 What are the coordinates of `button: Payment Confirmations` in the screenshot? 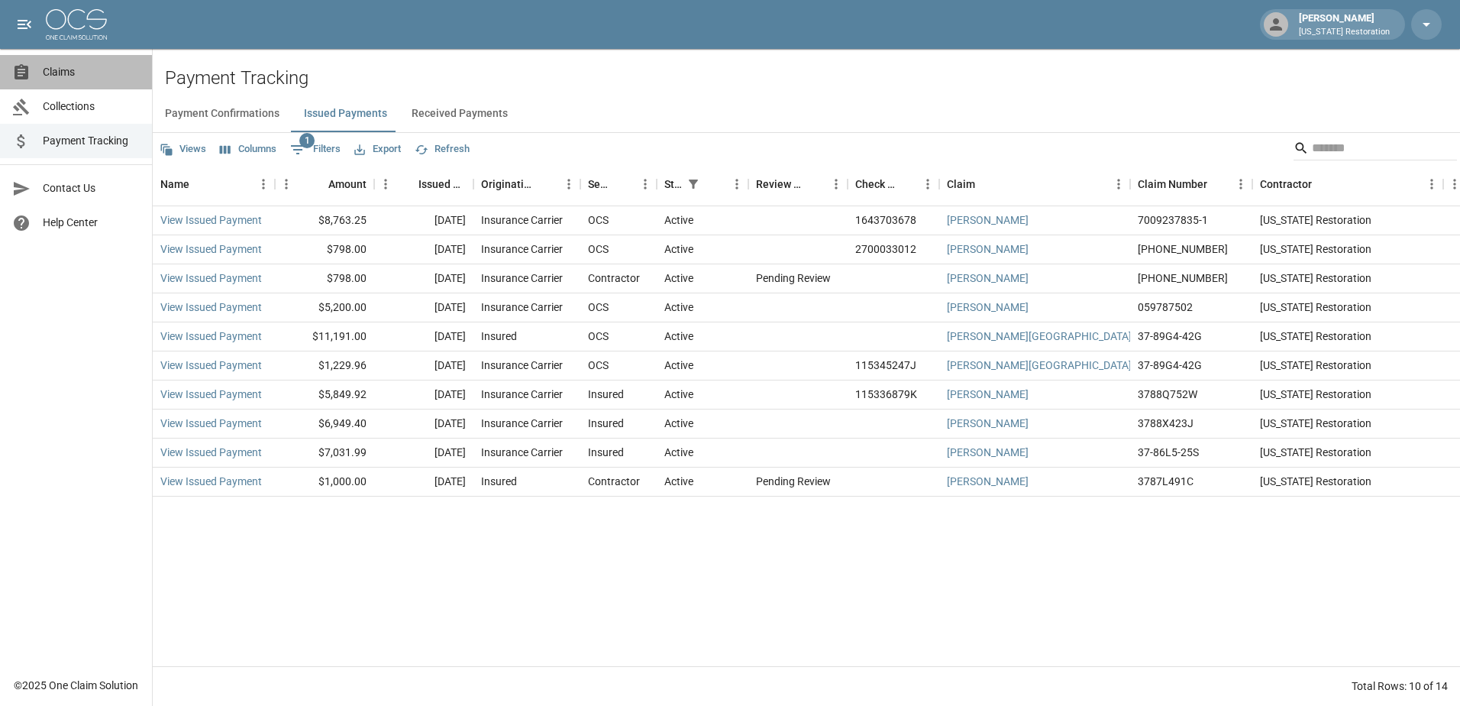 It's located at (222, 114).